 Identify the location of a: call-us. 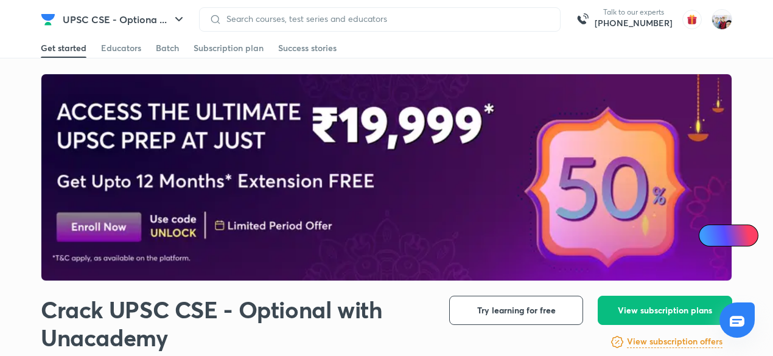
(583, 19).